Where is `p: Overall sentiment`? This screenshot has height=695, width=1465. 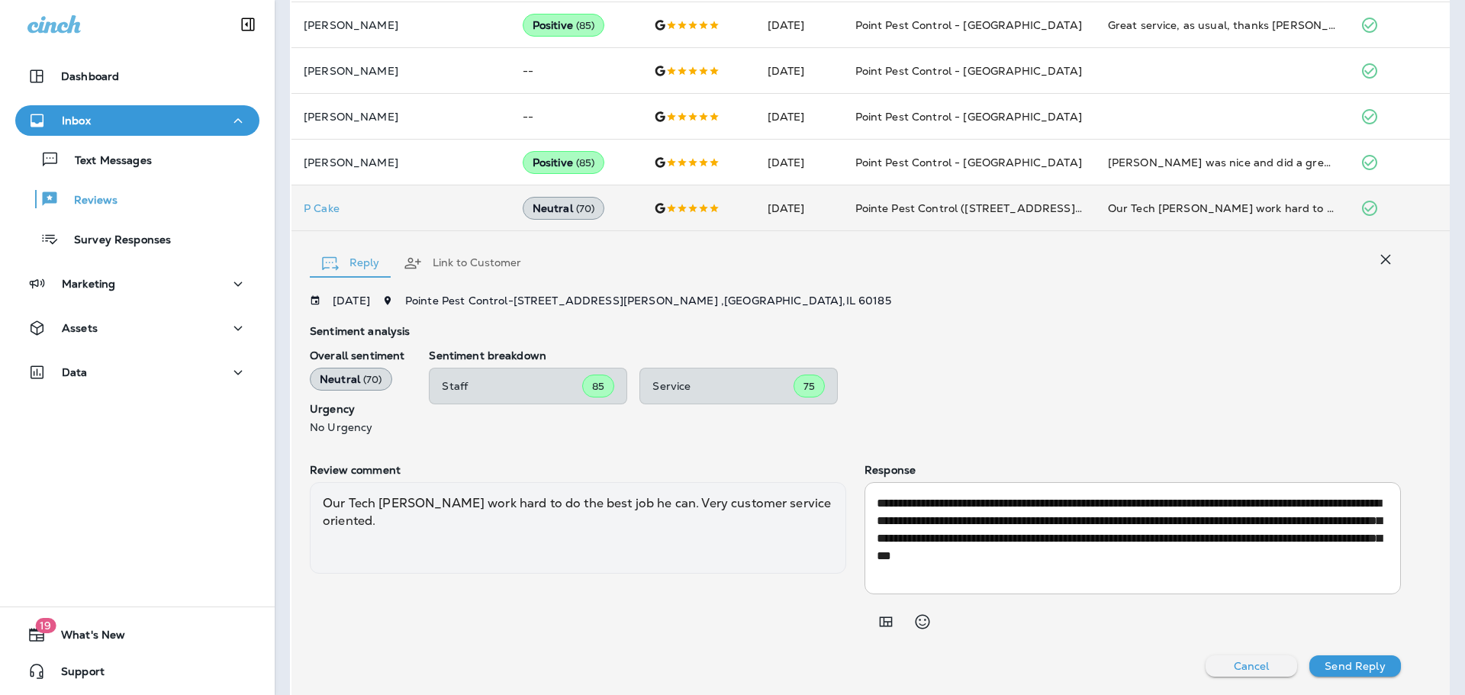
p: Overall sentiment is located at coordinates (357, 356).